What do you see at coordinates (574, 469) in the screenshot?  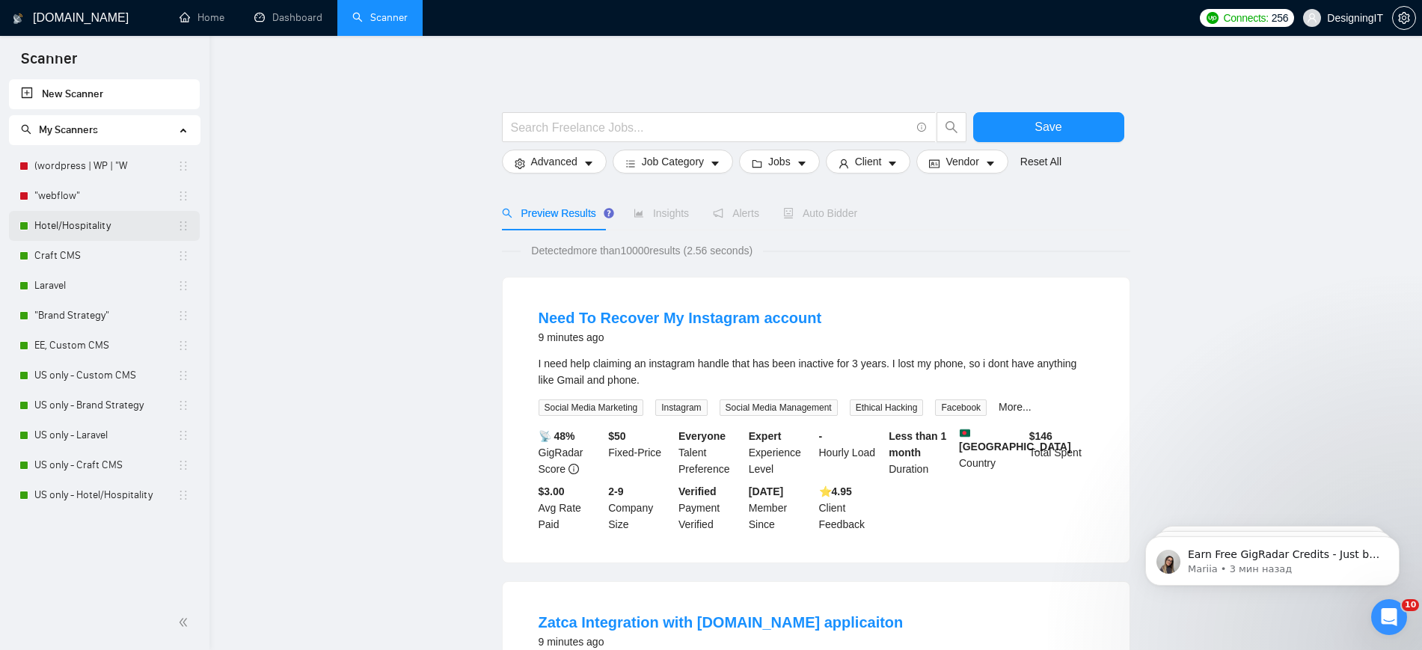 I see `span: info-circle` at bounding box center [574, 469].